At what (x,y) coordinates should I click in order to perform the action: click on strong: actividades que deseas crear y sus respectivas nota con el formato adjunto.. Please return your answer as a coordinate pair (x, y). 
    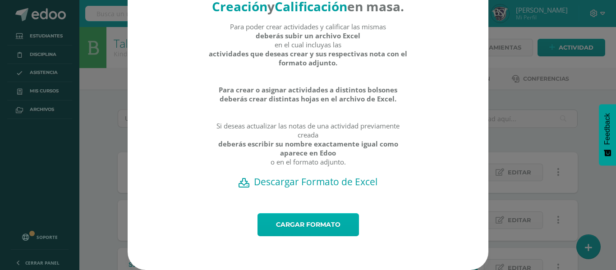
    Looking at the image, I should click on (308, 58).